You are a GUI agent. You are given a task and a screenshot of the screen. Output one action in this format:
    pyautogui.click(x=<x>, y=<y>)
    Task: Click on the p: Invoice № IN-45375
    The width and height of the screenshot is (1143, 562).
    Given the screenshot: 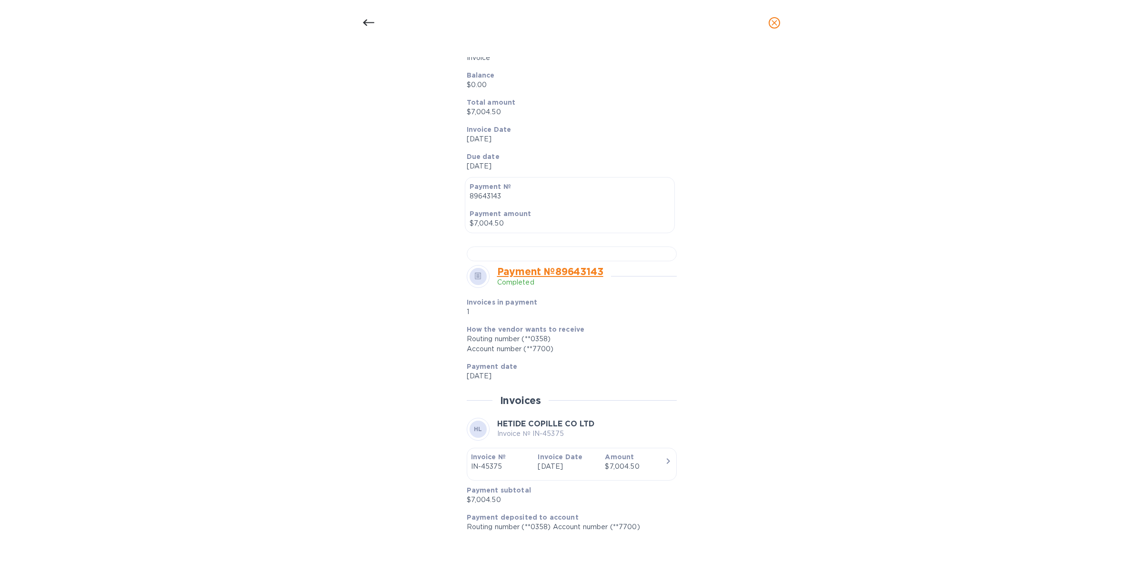 What is the action you would take?
    pyautogui.click(x=546, y=434)
    